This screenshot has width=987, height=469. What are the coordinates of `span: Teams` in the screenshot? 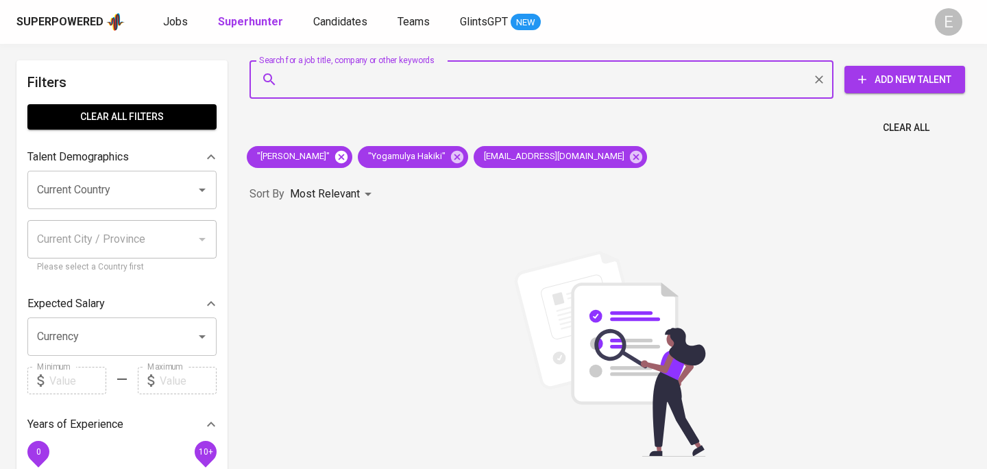 It's located at (413, 21).